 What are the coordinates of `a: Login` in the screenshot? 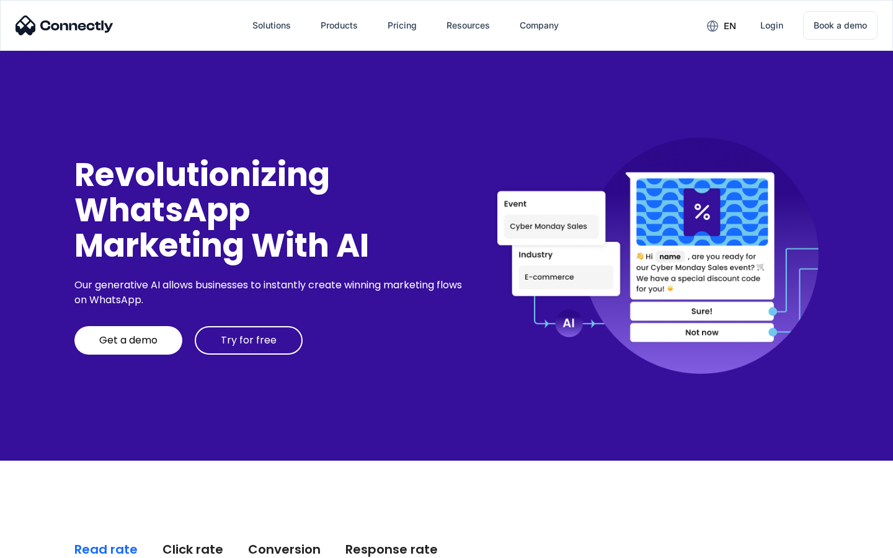 It's located at (772, 25).